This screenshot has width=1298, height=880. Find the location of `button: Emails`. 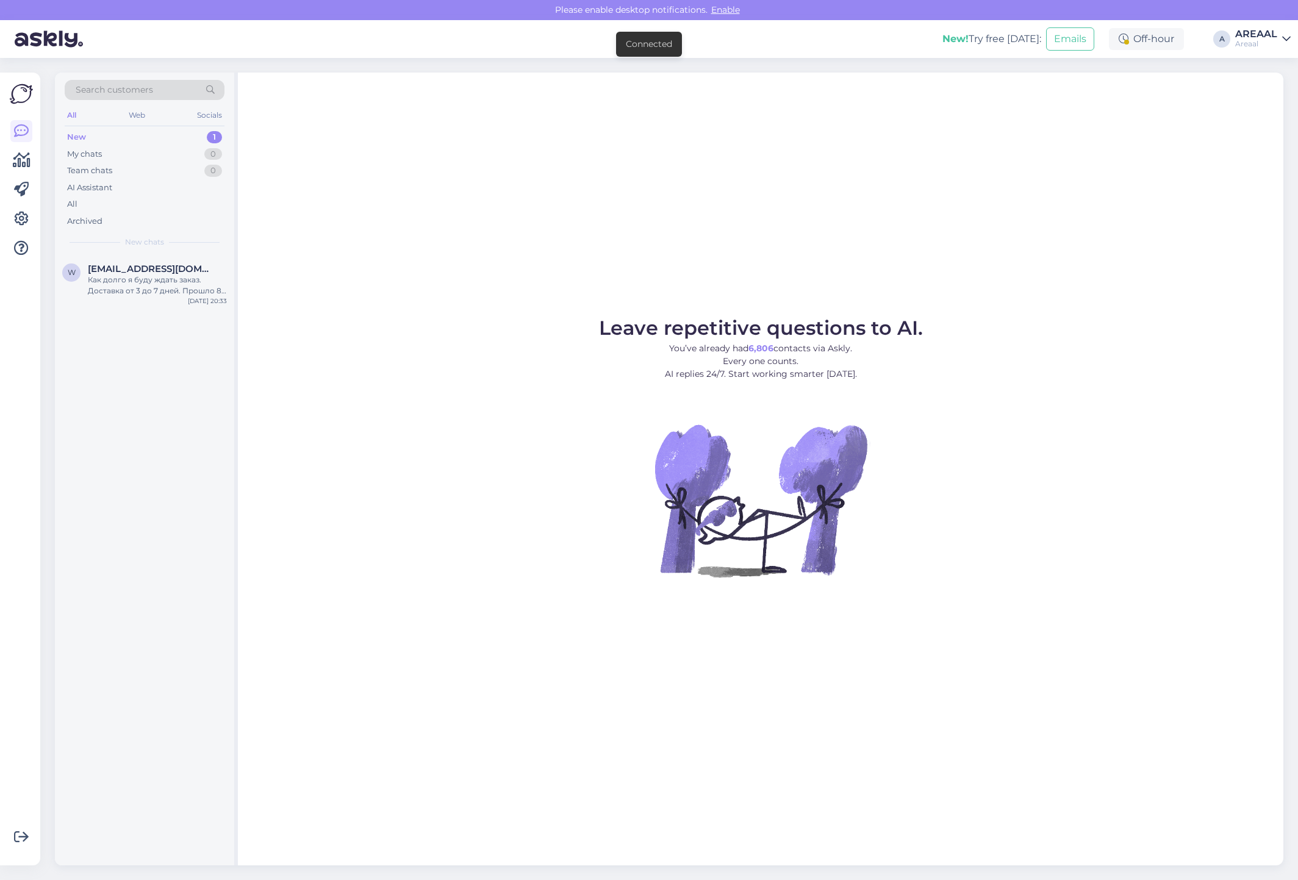

button: Emails is located at coordinates (1070, 39).